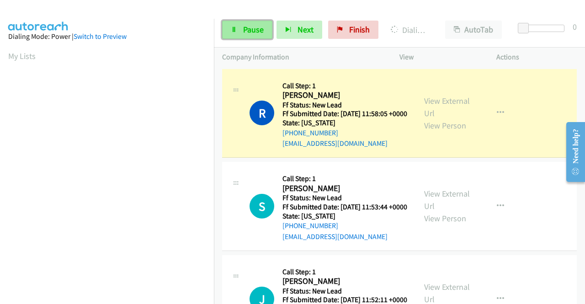 This screenshot has height=304, width=585. What do you see at coordinates (16, 36) in the screenshot?
I see `div: Open Resource Center` at bounding box center [16, 36].